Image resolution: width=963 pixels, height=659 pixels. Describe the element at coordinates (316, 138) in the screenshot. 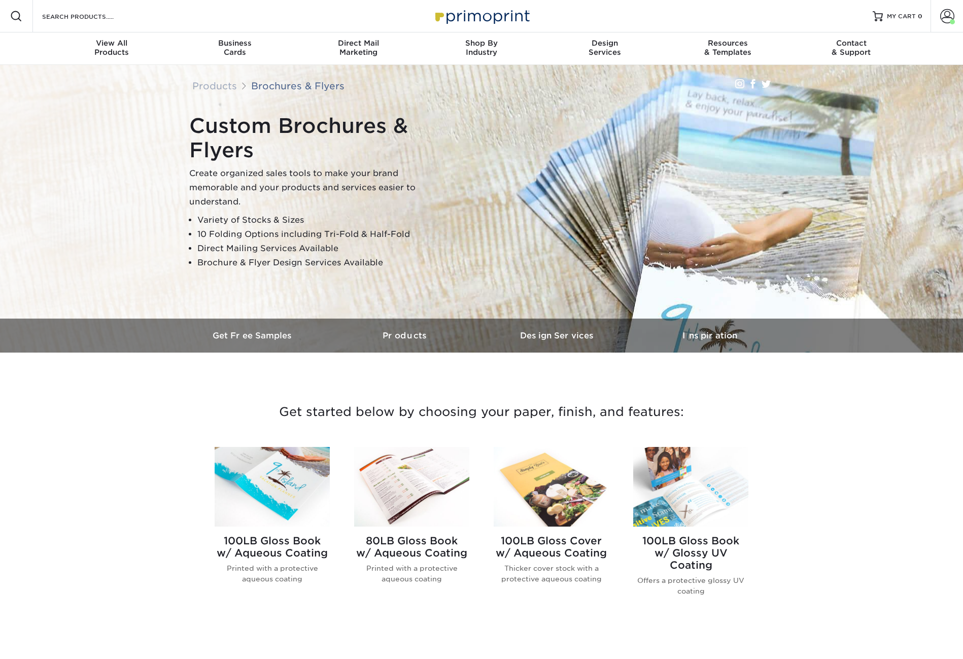

I see `h1: Custom Brochures & Flyers` at that location.